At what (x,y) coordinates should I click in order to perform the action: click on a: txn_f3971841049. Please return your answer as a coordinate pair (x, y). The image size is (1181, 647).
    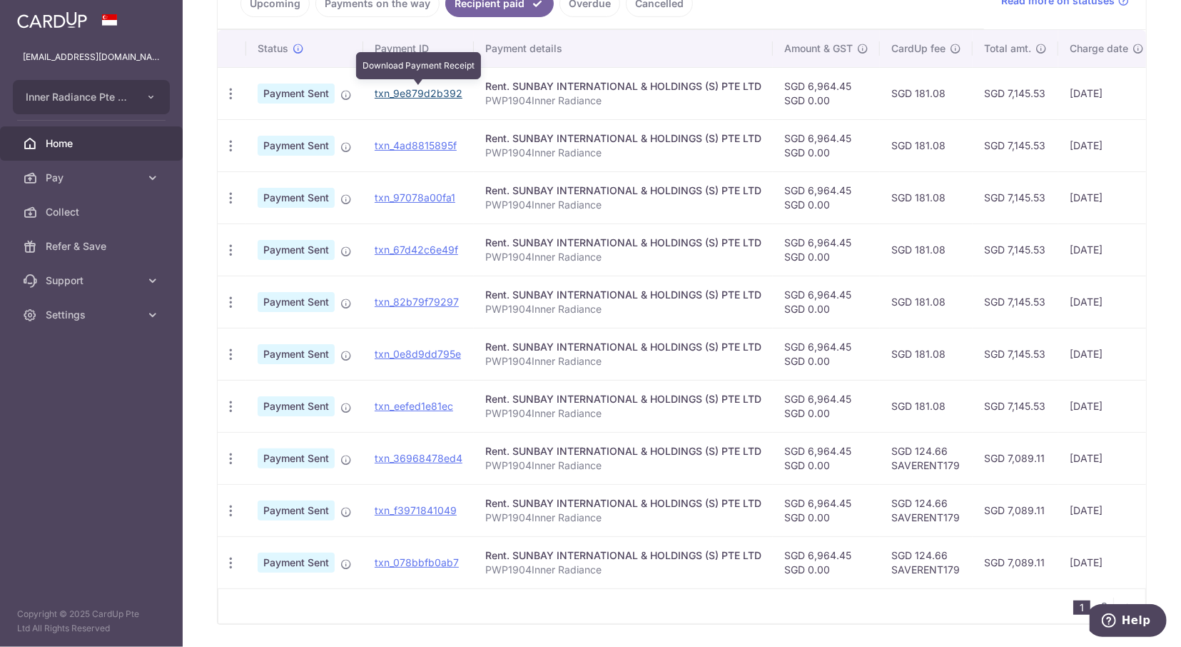
    Looking at the image, I should click on (415, 510).